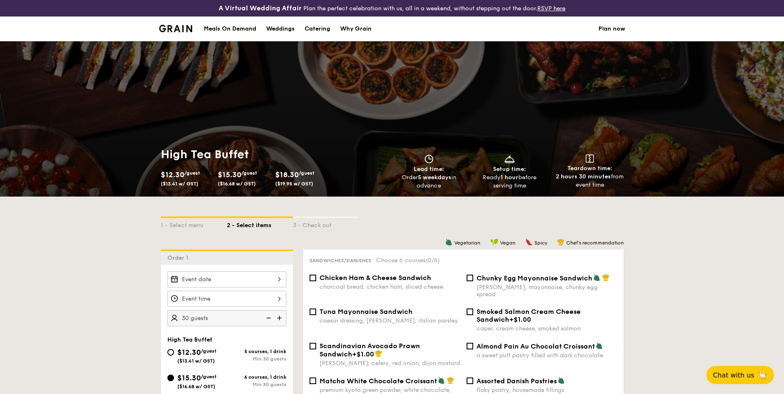 The width and height of the screenshot is (784, 394). What do you see at coordinates (528, 316) in the screenshot?
I see `span: Smoked Salmon Cream Cheese Sandwich` at bounding box center [528, 316].